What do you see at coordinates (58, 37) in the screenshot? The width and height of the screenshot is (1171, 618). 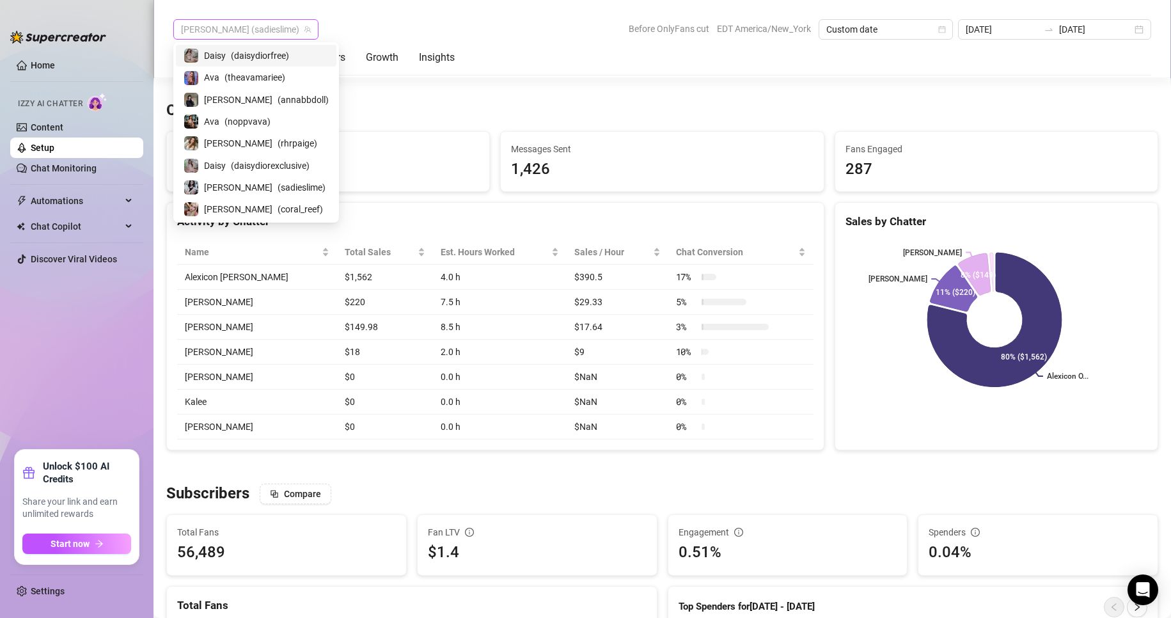 I see `img: logo-BBDzfeDw.svg` at bounding box center [58, 37].